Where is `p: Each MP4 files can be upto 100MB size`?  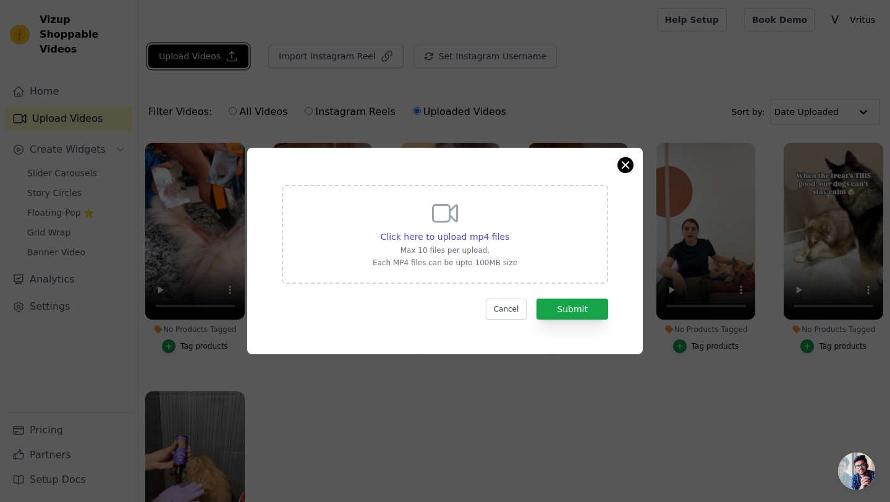
p: Each MP4 files can be upto 100MB size is located at coordinates (445, 263).